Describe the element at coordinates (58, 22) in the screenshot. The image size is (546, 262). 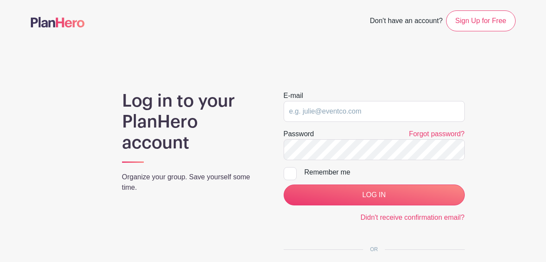
I see `img: logo-507f7623f17ff9eddc593b1ce0a138ce2505c220e1c5a4e2b4648c50719b7d32.svg` at that location.